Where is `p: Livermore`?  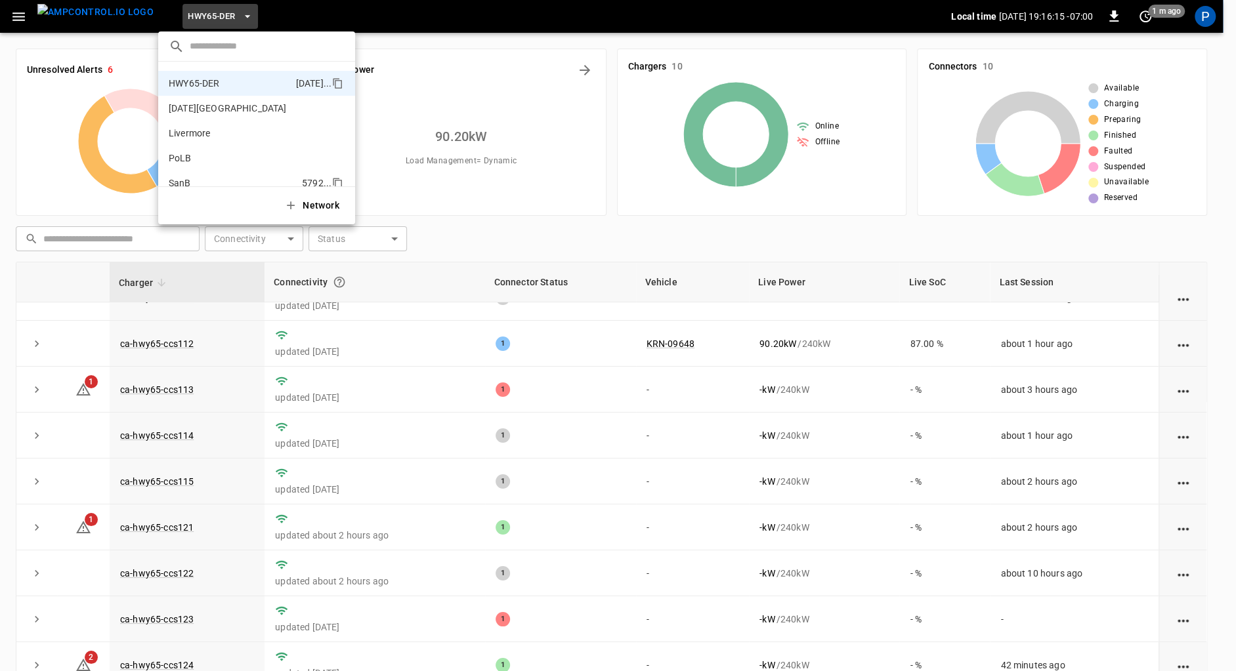
p: Livermore is located at coordinates (234, 133).